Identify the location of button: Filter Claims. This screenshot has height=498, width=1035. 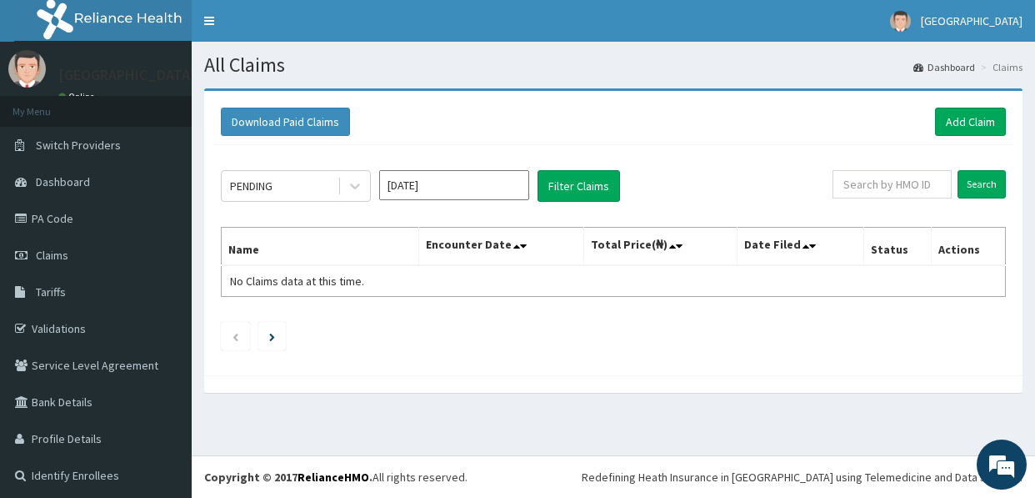
(578, 186).